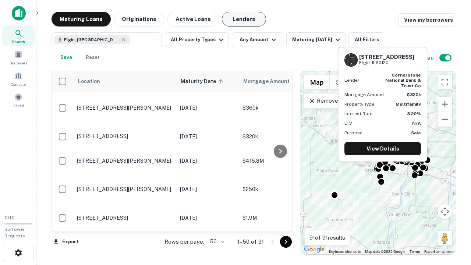 The image size is (471, 265). I want to click on span: Map data ©2025 Google, so click(385, 251).